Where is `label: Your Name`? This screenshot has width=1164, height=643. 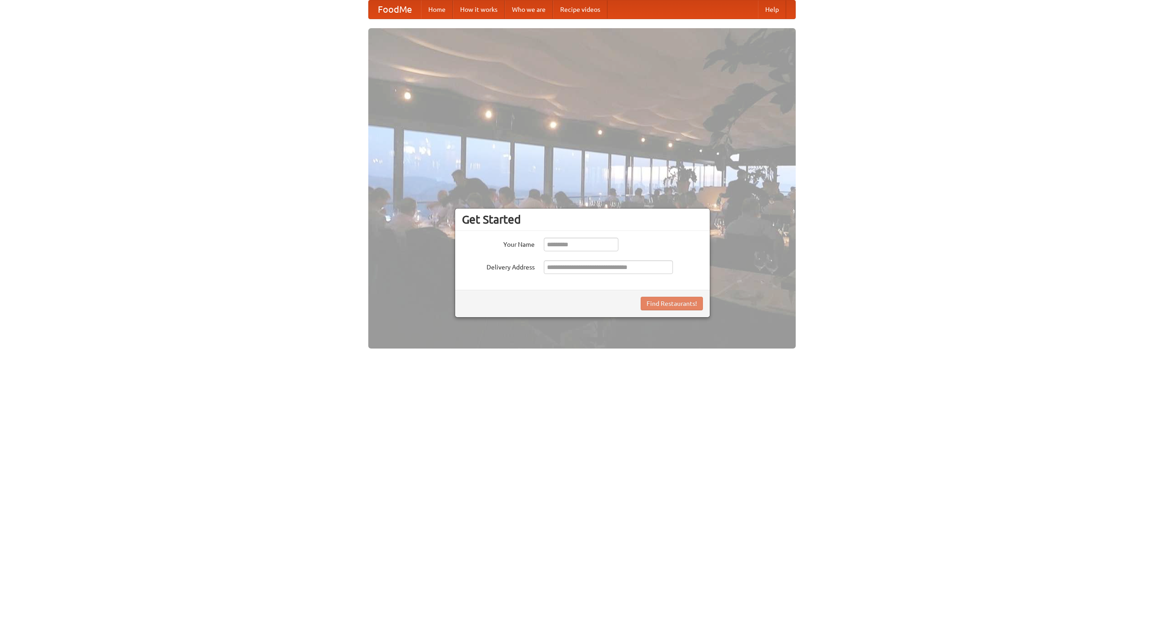
label: Your Name is located at coordinates (498, 243).